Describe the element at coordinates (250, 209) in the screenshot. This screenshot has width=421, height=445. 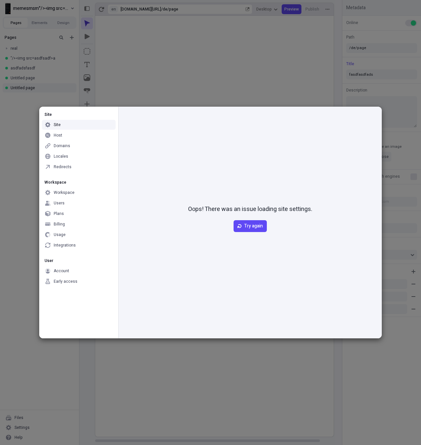
I see `div: Oops! There was an issue loading site settings.` at that location.